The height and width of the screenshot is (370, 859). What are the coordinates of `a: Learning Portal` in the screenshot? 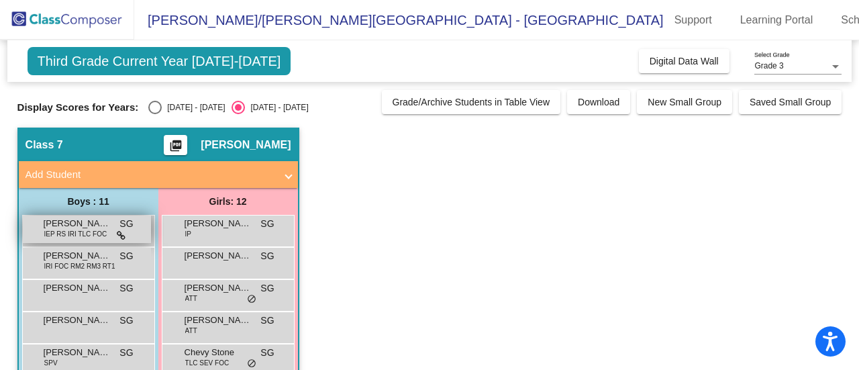 It's located at (776, 20).